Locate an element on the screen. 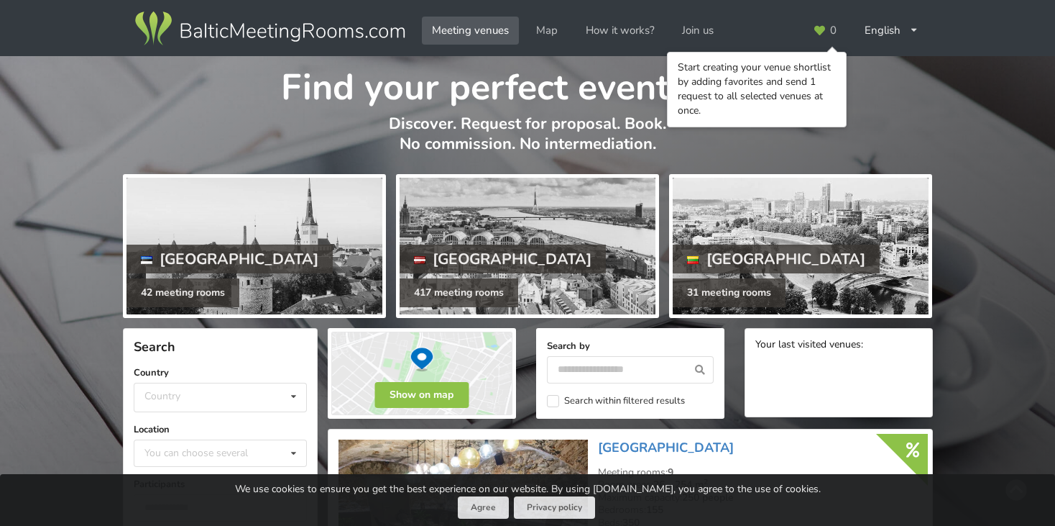 Image resolution: width=1055 pixels, height=526 pixels. h1: Find your perfect event space is located at coordinates (528, 83).